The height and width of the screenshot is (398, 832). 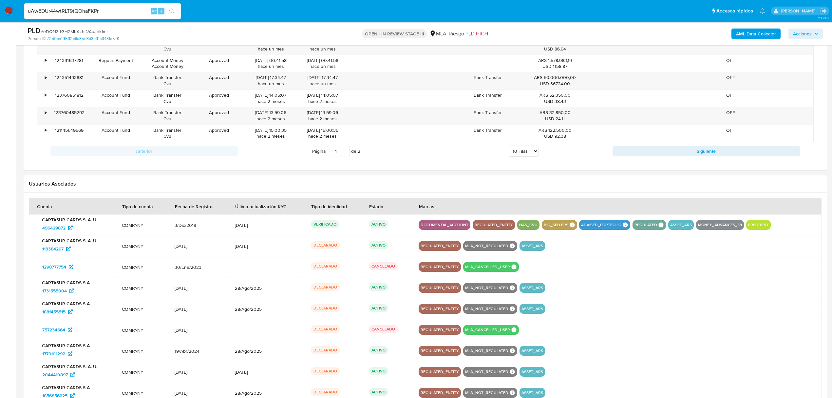 What do you see at coordinates (425, 184) in the screenshot?
I see `h2: Usuarios Asociados` at bounding box center [425, 184].